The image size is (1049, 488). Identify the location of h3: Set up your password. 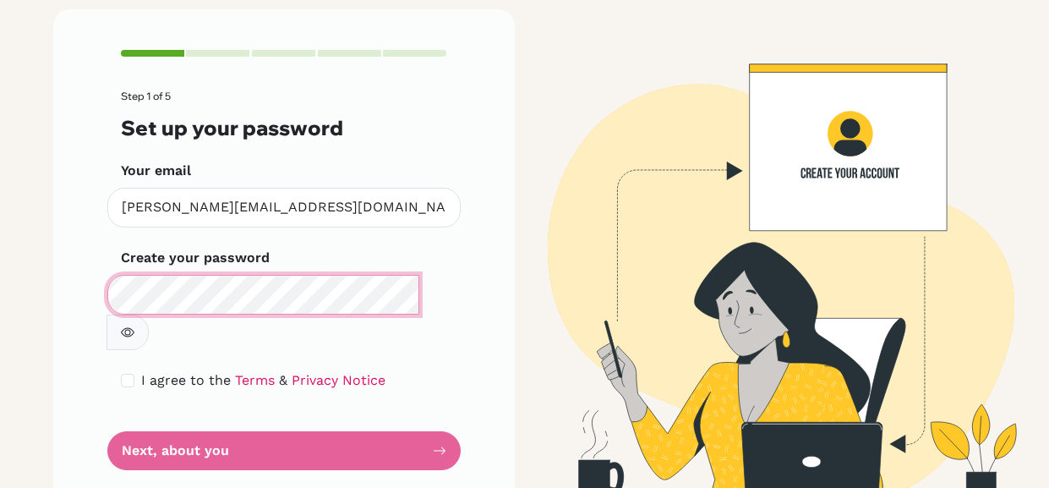
(284, 128).